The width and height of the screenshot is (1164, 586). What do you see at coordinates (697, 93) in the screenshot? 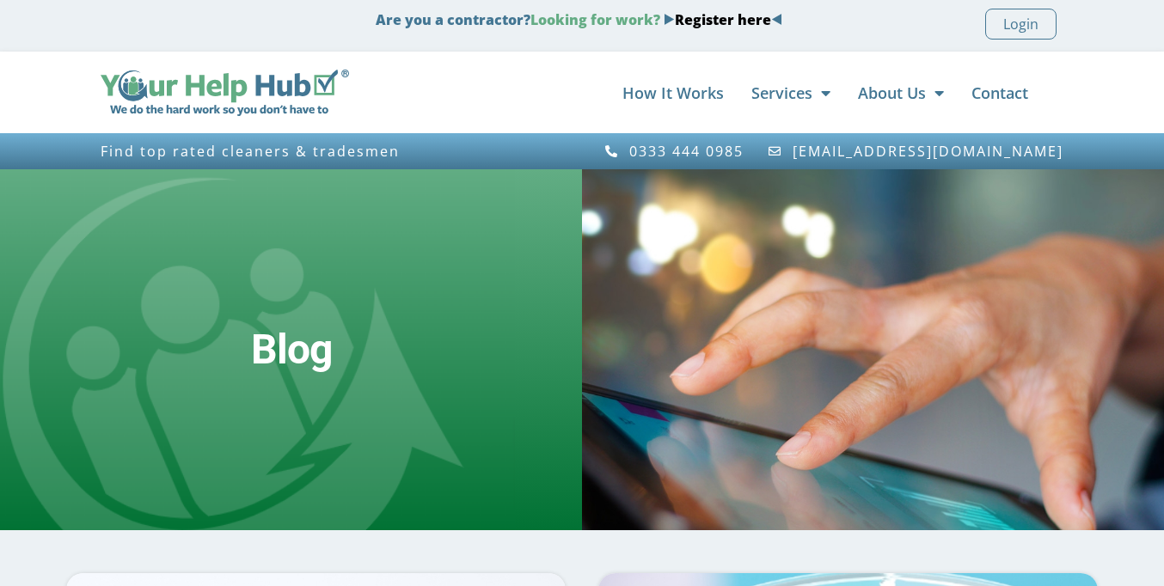
I see `nav: Menu` at bounding box center [697, 93].